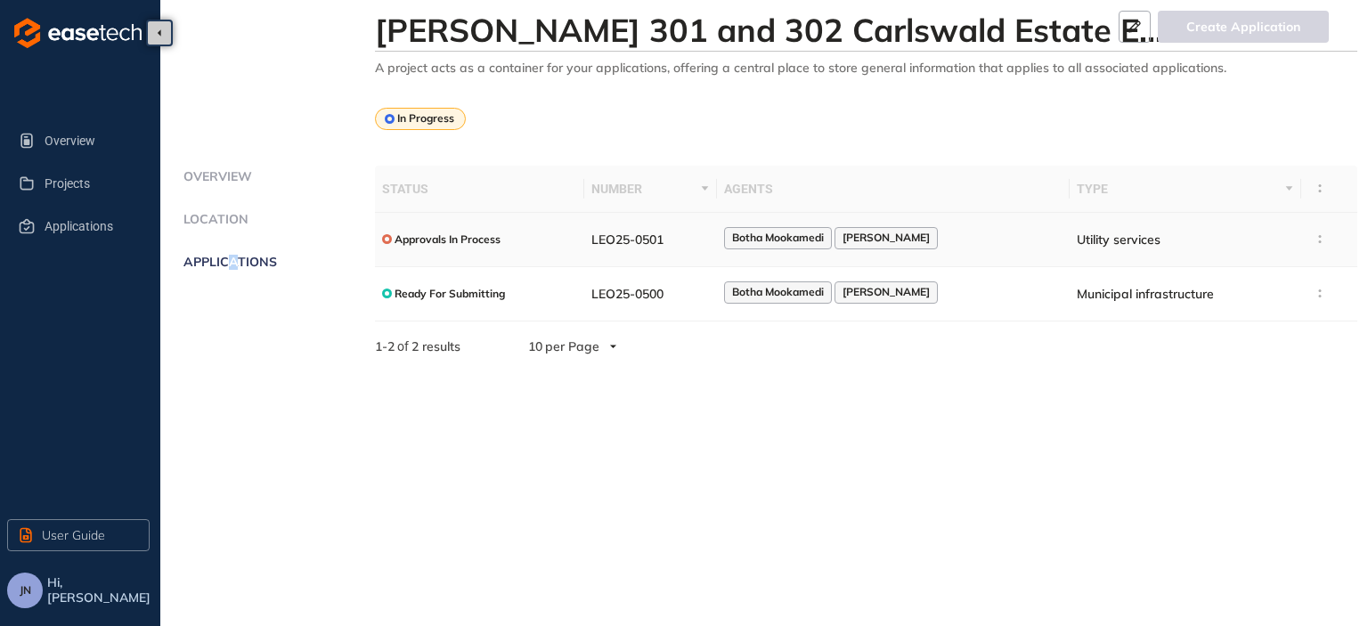 Image resolution: width=1368 pixels, height=626 pixels. I want to click on span: JN, so click(25, 591).